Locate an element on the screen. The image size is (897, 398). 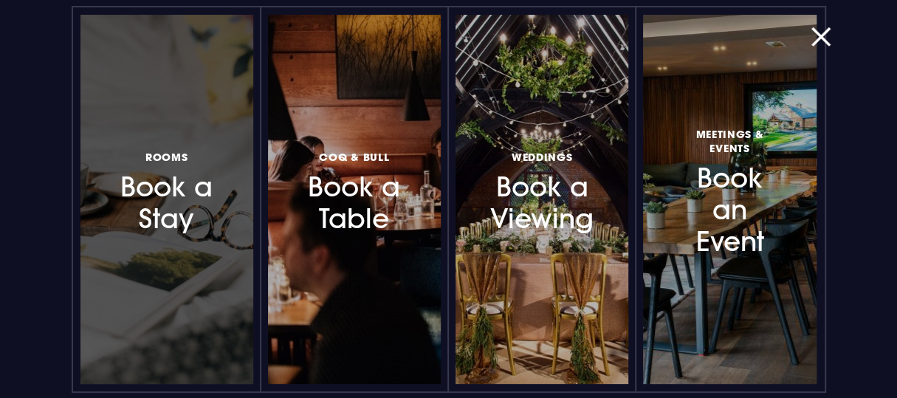
a: WeddingsBook a Viewing is located at coordinates (542, 199).